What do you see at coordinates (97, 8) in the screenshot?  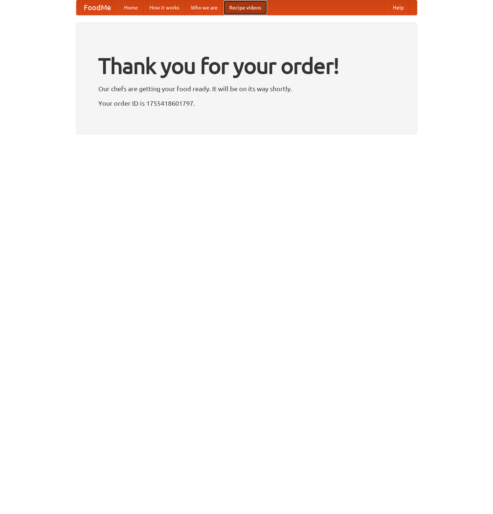 I see `a: FoodMe` at bounding box center [97, 8].